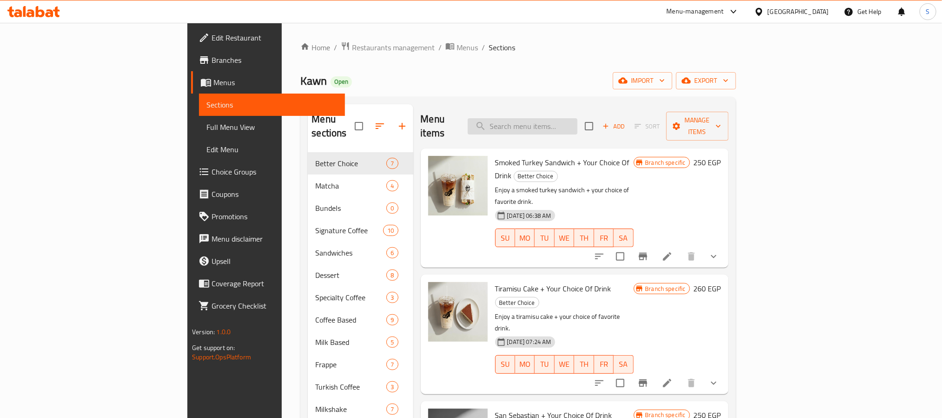  Describe the element at coordinates (360, 253) in the screenshot. I see `div: Sandwiches6` at that location.